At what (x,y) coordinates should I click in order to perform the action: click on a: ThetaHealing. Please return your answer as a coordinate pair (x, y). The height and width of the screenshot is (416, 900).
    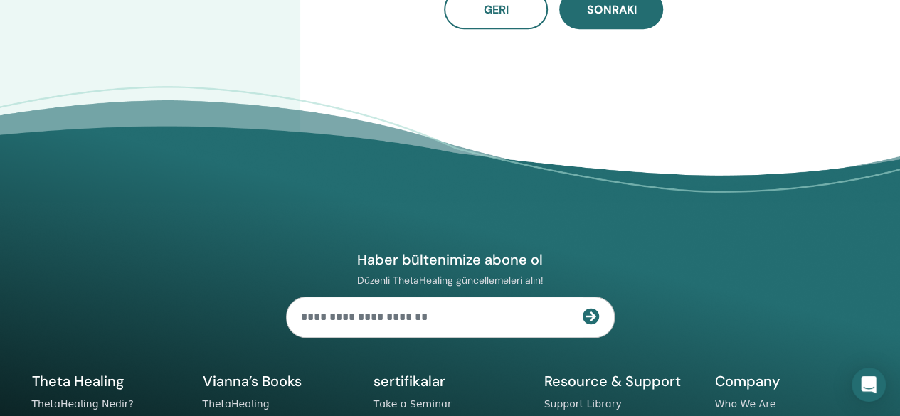
    Looking at the image, I should click on (236, 404).